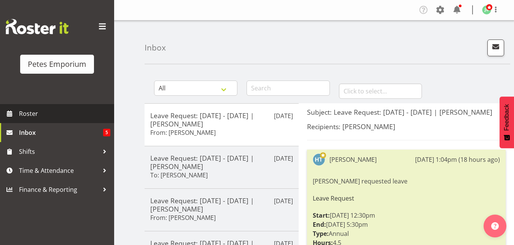  I want to click on img: jodine-bunn132.jpg, so click(487, 10).